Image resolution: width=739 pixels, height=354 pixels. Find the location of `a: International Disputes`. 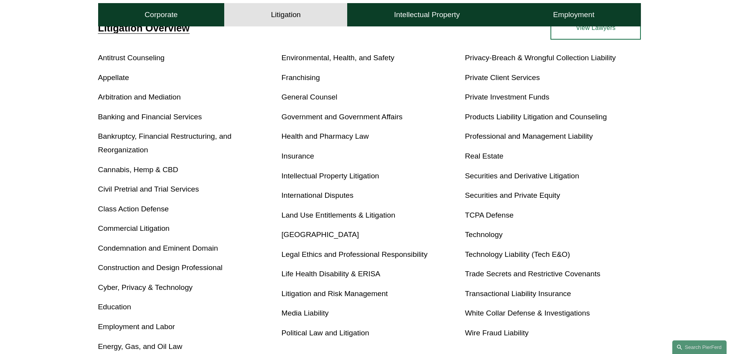

a: International Disputes is located at coordinates (318, 195).